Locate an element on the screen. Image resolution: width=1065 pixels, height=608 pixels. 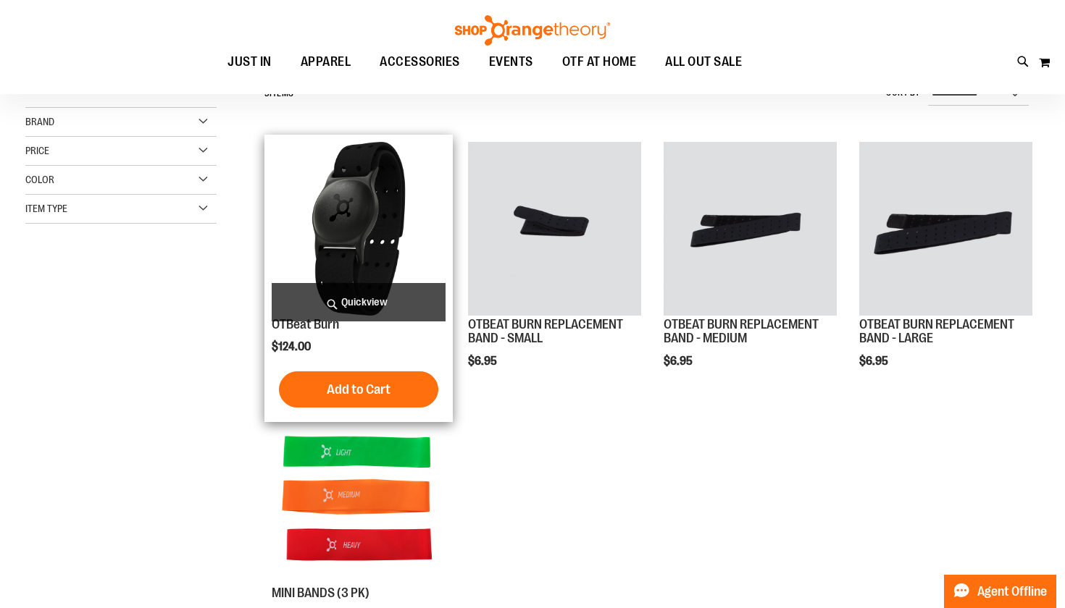
img: OTBEAT BURN REPLACEMENT BAND - MEDIUM is located at coordinates (750, 228).